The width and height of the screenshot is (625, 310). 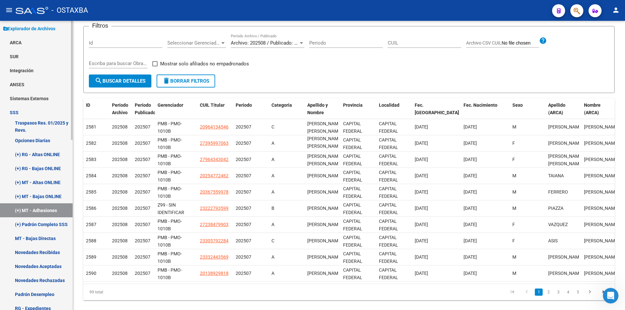 What do you see at coordinates (194, 43) in the screenshot?
I see `span: Seleccionar Gerenciador` at bounding box center [194, 43].